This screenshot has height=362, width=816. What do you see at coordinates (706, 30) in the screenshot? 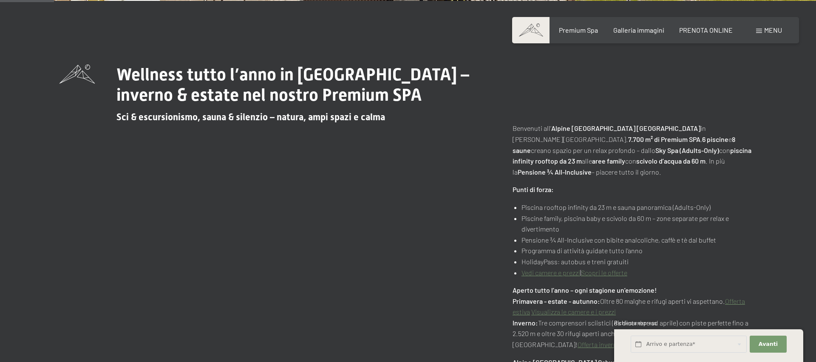
I see `a: PRENOTA ONLINE` at bounding box center [706, 30].